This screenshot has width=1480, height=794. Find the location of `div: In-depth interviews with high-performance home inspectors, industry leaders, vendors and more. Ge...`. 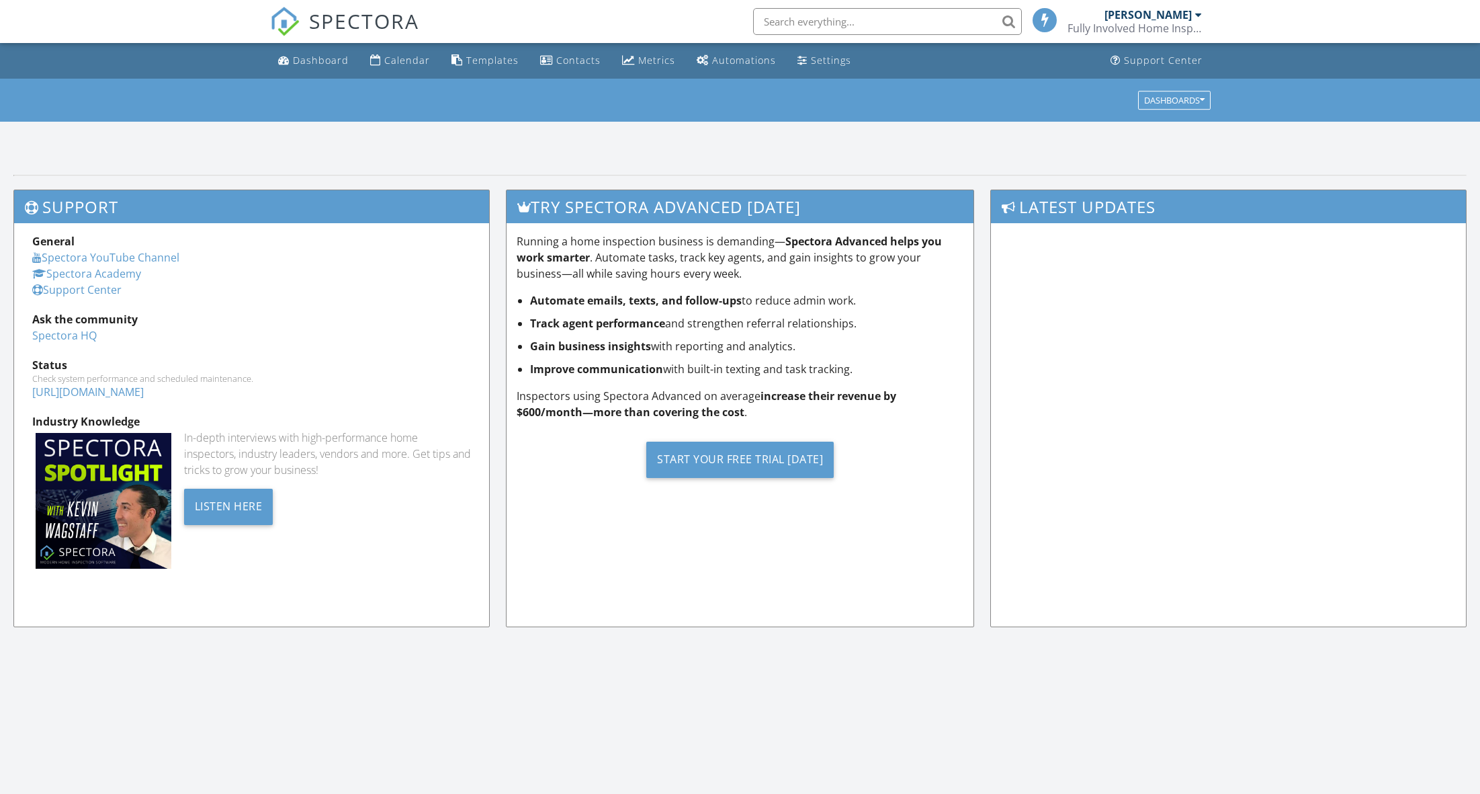

div: In-depth interviews with high-performance home inspectors, industry leaders, vendors and more. Ge... is located at coordinates (327, 454).